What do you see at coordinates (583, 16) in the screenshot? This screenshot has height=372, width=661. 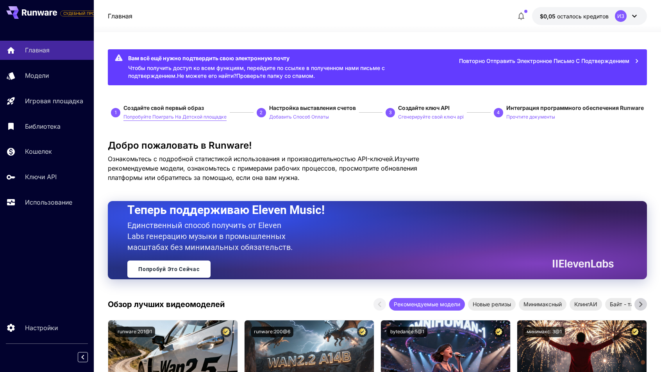 I see `ya-tr-span: осталось кредитов` at bounding box center [583, 16].